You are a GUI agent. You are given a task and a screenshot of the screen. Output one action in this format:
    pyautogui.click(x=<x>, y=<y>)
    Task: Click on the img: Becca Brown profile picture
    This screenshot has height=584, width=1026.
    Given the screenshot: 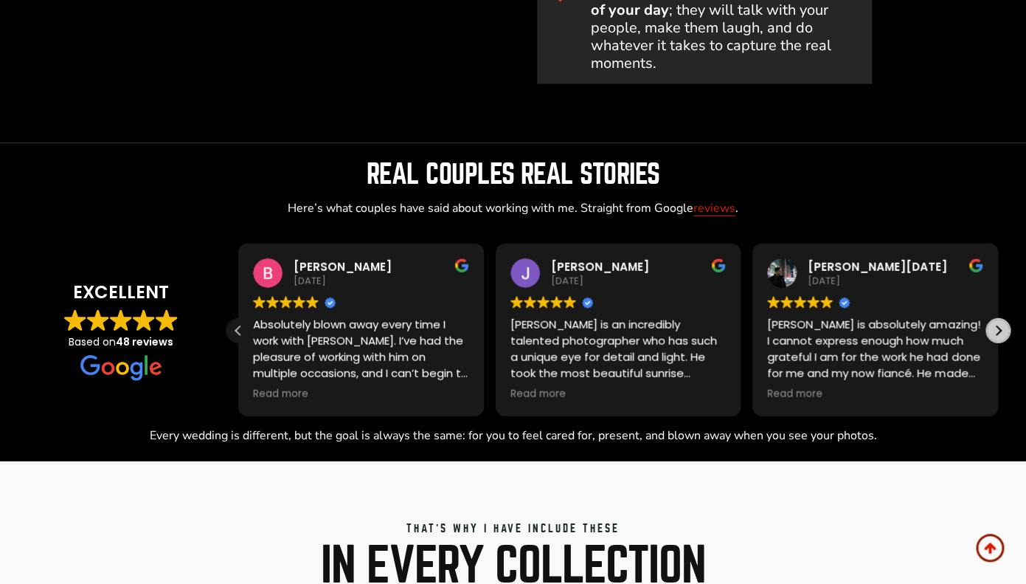 What is the action you would take?
    pyautogui.click(x=268, y=273)
    